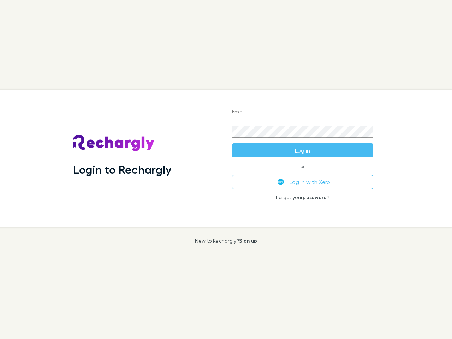  I want to click on img: Rechargly's Logo, so click(114, 143).